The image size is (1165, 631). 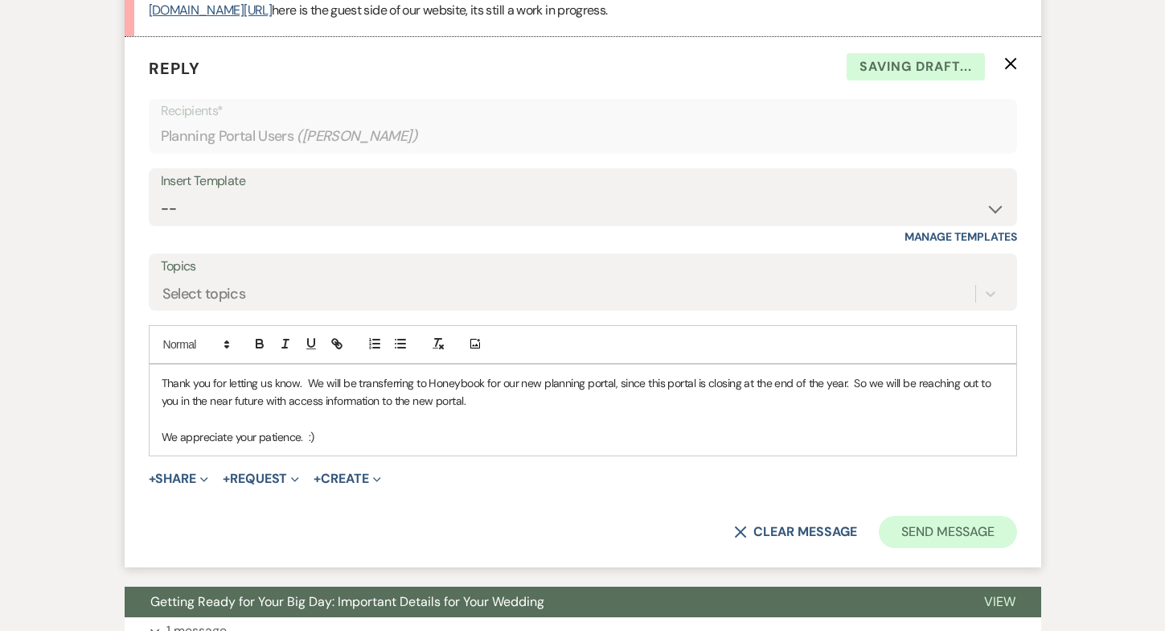 I want to click on p: Thank you for letting us know. We will be transferring to Honeybook for our new planning portal, ..., so click(x=583, y=392).